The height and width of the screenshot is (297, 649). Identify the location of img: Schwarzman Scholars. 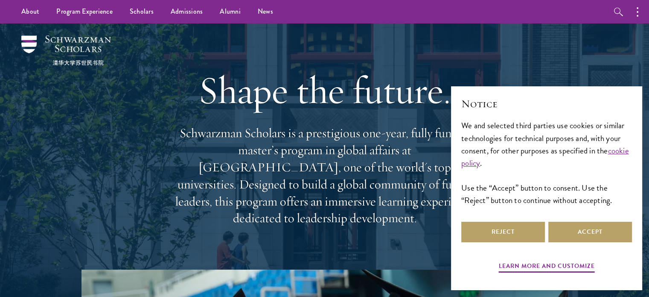
(66, 50).